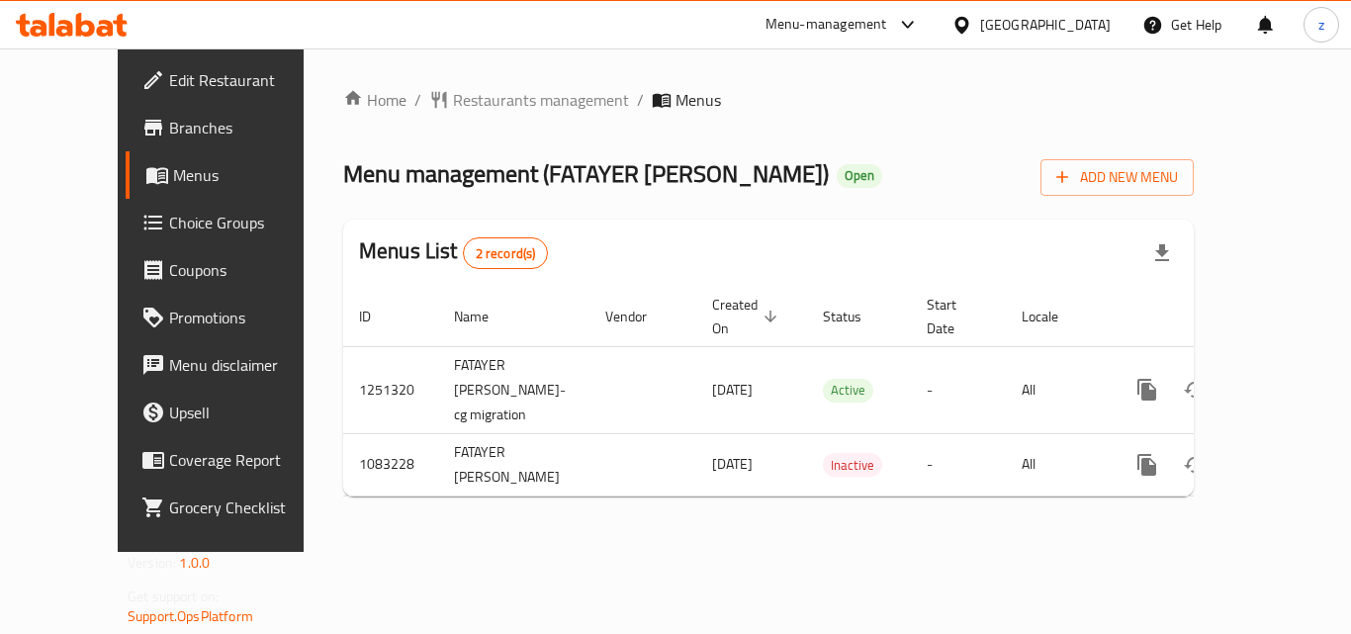  I want to click on div: Inactive, so click(853, 465).